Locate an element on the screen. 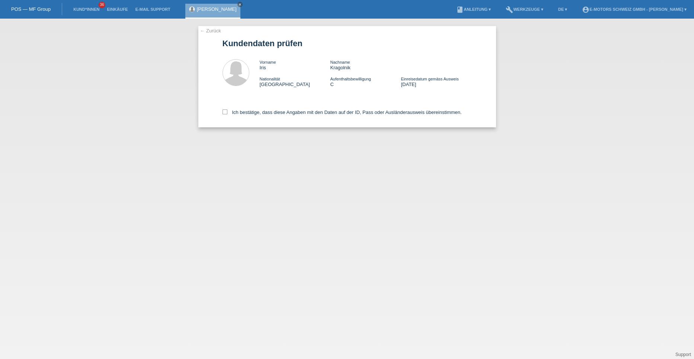 The width and height of the screenshot is (694, 359). span: Nationalität is located at coordinates (270, 79).